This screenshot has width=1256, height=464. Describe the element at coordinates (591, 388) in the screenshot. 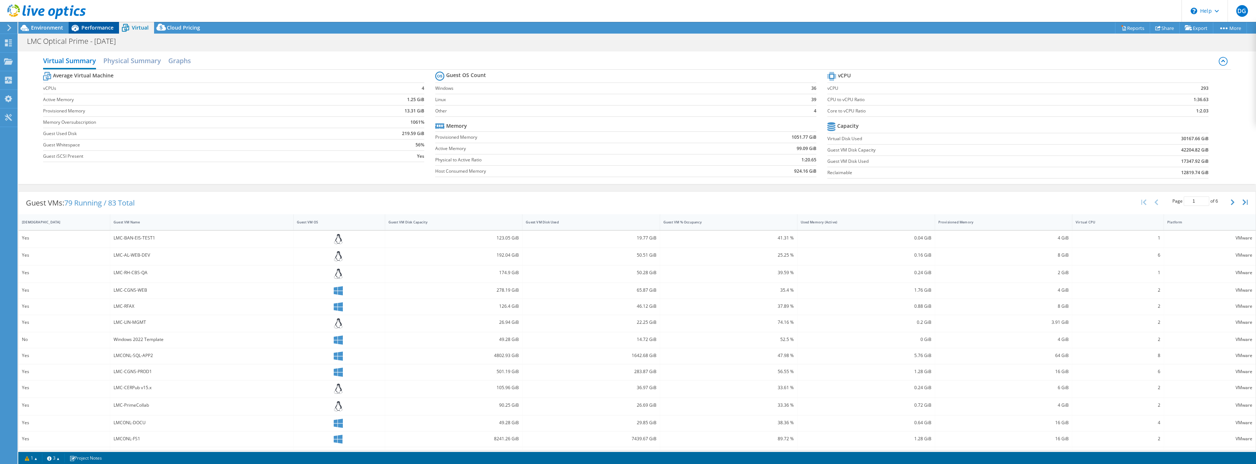

I see `div: 36.97 GiB` at that location.